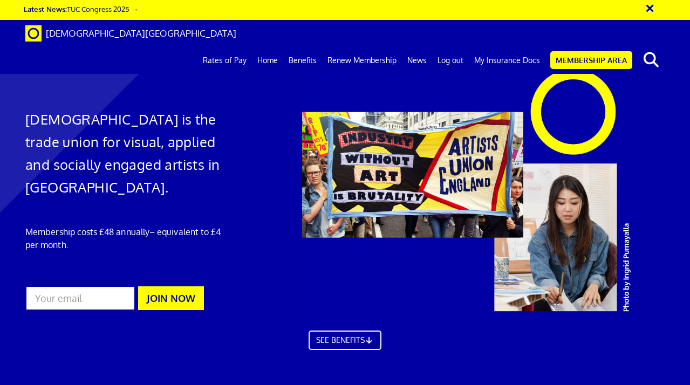 The image size is (690, 385). I want to click on a: Log out, so click(450, 60).